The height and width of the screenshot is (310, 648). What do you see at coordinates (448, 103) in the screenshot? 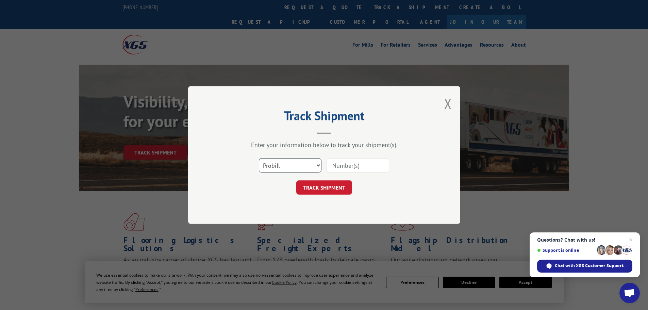
I see `button: Close modal` at bounding box center [448, 103].